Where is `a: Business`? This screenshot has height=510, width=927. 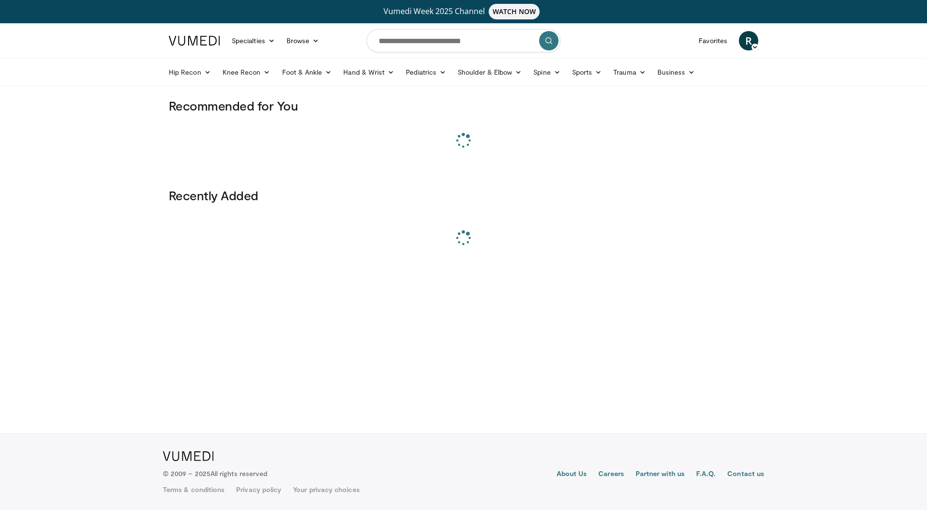 a: Business is located at coordinates (677, 72).